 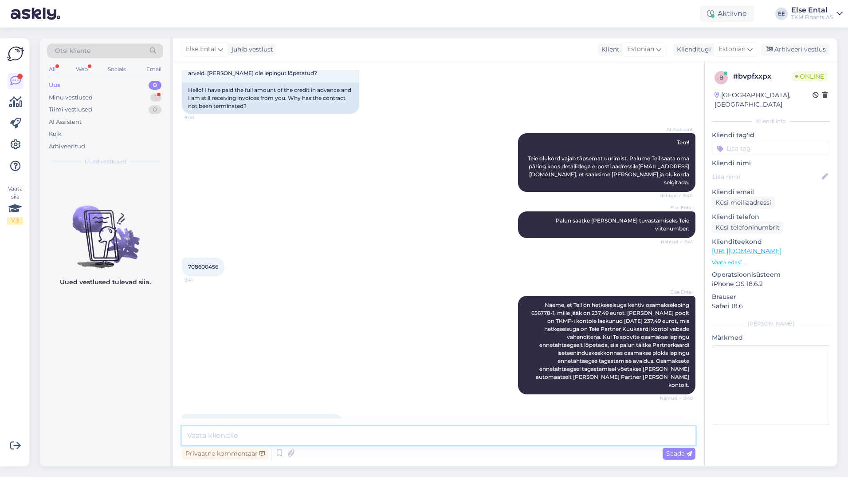 What do you see at coordinates (676, 398) in the screenshot?
I see `span: Nähtud ✓ 9:48` at bounding box center [676, 398].